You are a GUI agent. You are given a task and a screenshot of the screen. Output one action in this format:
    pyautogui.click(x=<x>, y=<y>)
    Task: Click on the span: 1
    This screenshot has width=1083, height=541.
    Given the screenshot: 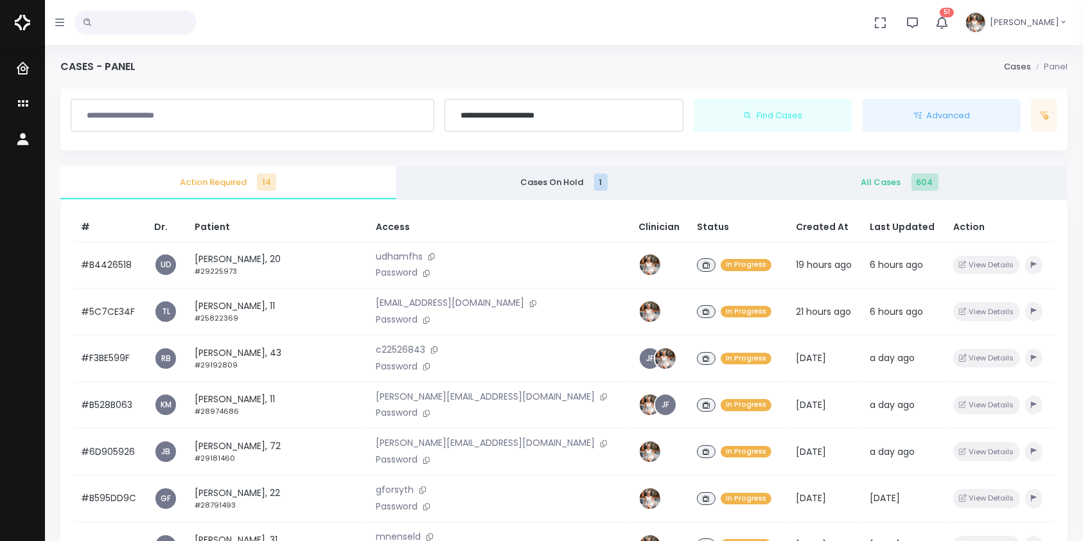 What is the action you would take?
    pyautogui.click(x=601, y=182)
    